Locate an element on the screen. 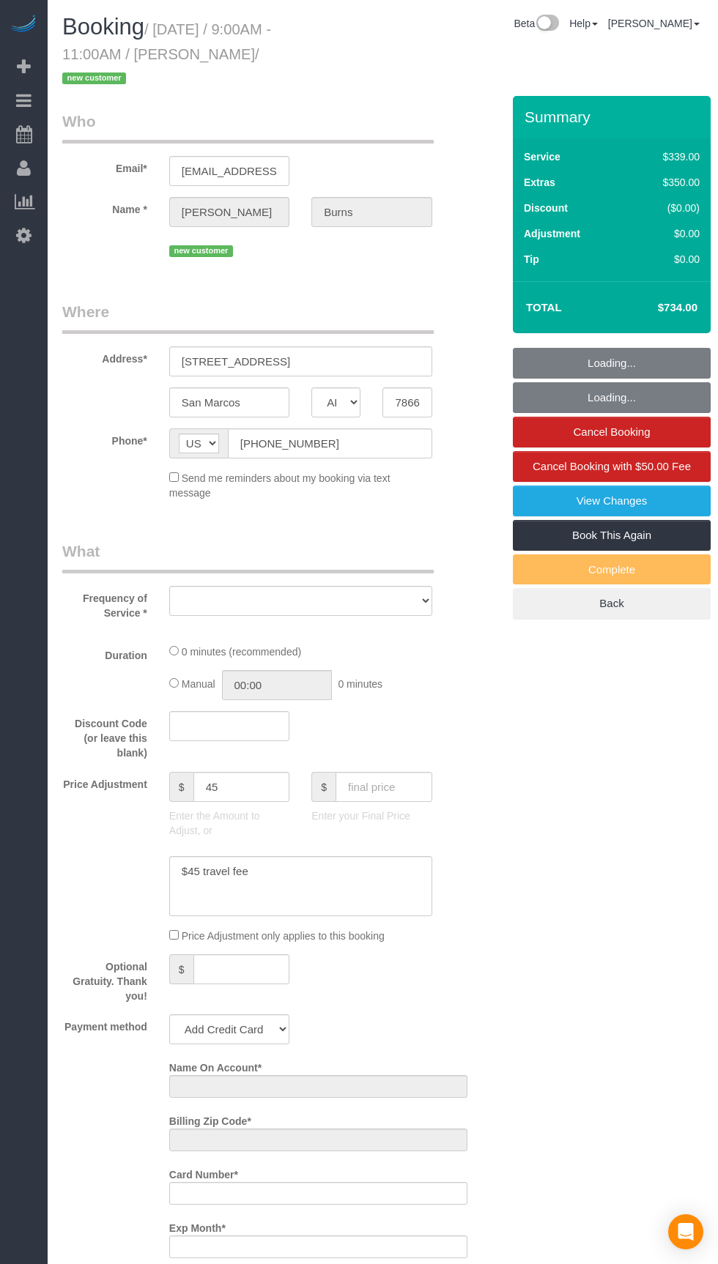 The width and height of the screenshot is (718, 1264). label: Discount Code (or leave this blank) is located at coordinates (105, 735).